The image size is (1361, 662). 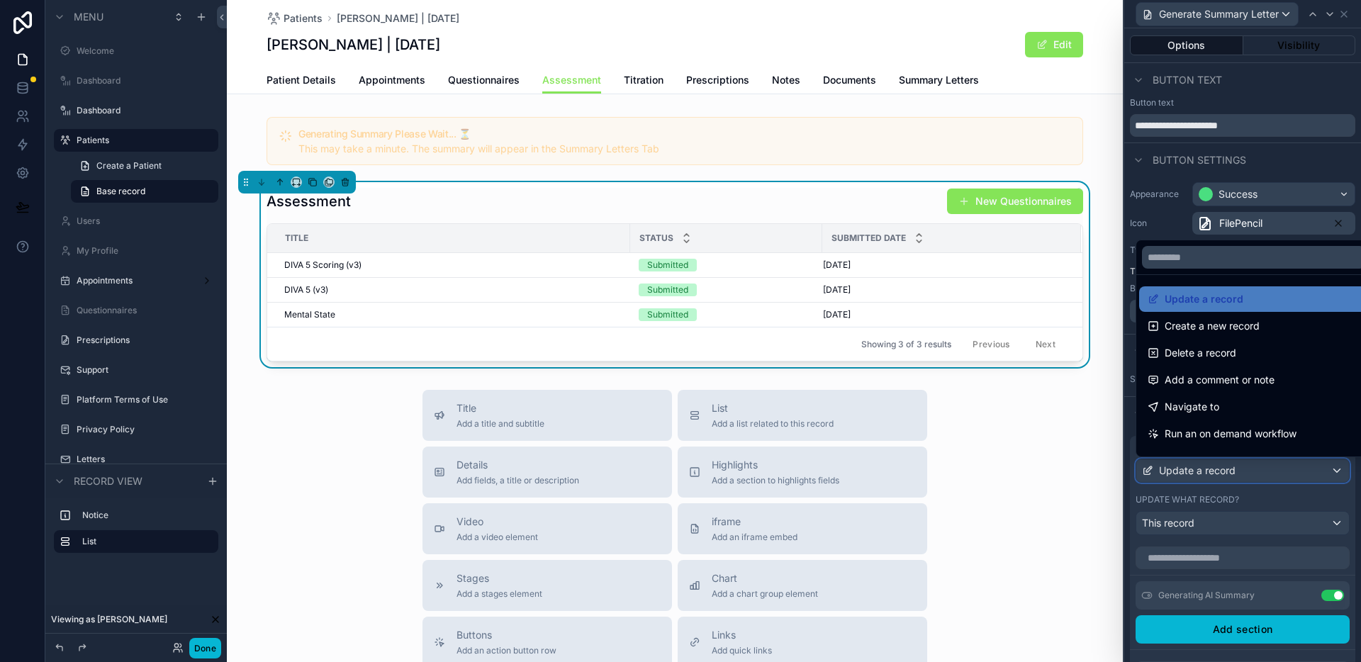 I want to click on span: Patients, so click(x=303, y=18).